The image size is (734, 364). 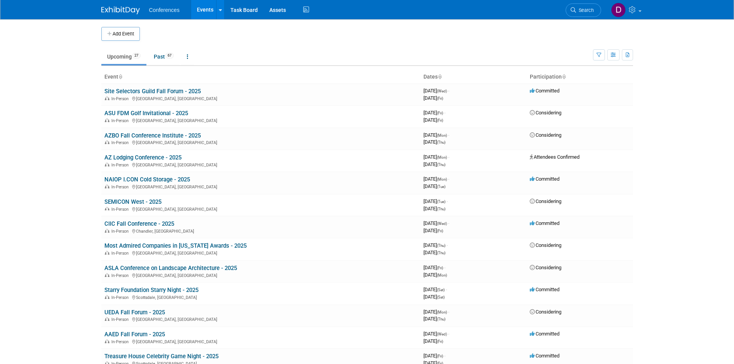 I want to click on a: CIIC Fall Conference - 2025, so click(x=139, y=224).